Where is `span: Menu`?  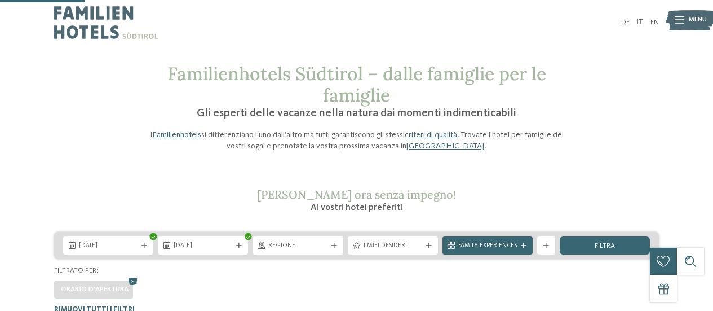 span: Menu is located at coordinates (698, 20).